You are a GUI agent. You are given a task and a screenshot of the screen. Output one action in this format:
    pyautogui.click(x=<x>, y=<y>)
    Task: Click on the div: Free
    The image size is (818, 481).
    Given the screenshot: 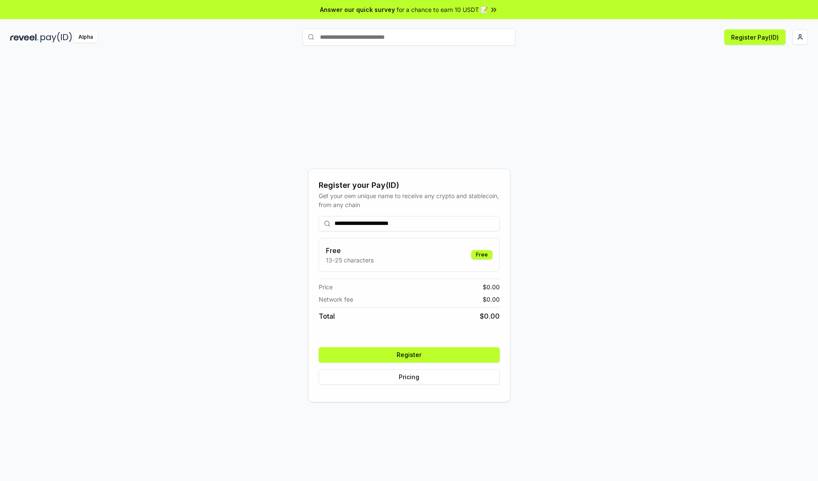 What is the action you would take?
    pyautogui.click(x=482, y=255)
    